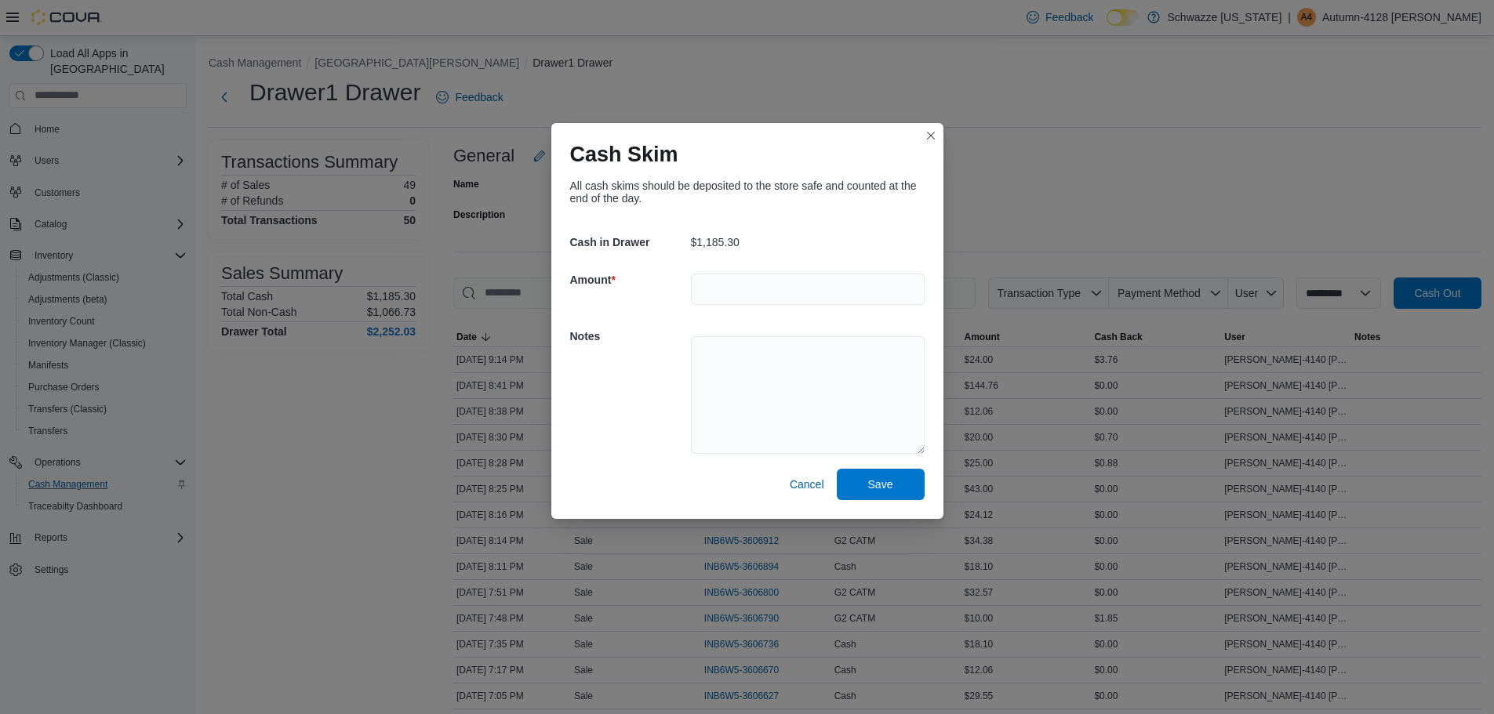 This screenshot has width=1494, height=714. I want to click on button: Save, so click(881, 485).